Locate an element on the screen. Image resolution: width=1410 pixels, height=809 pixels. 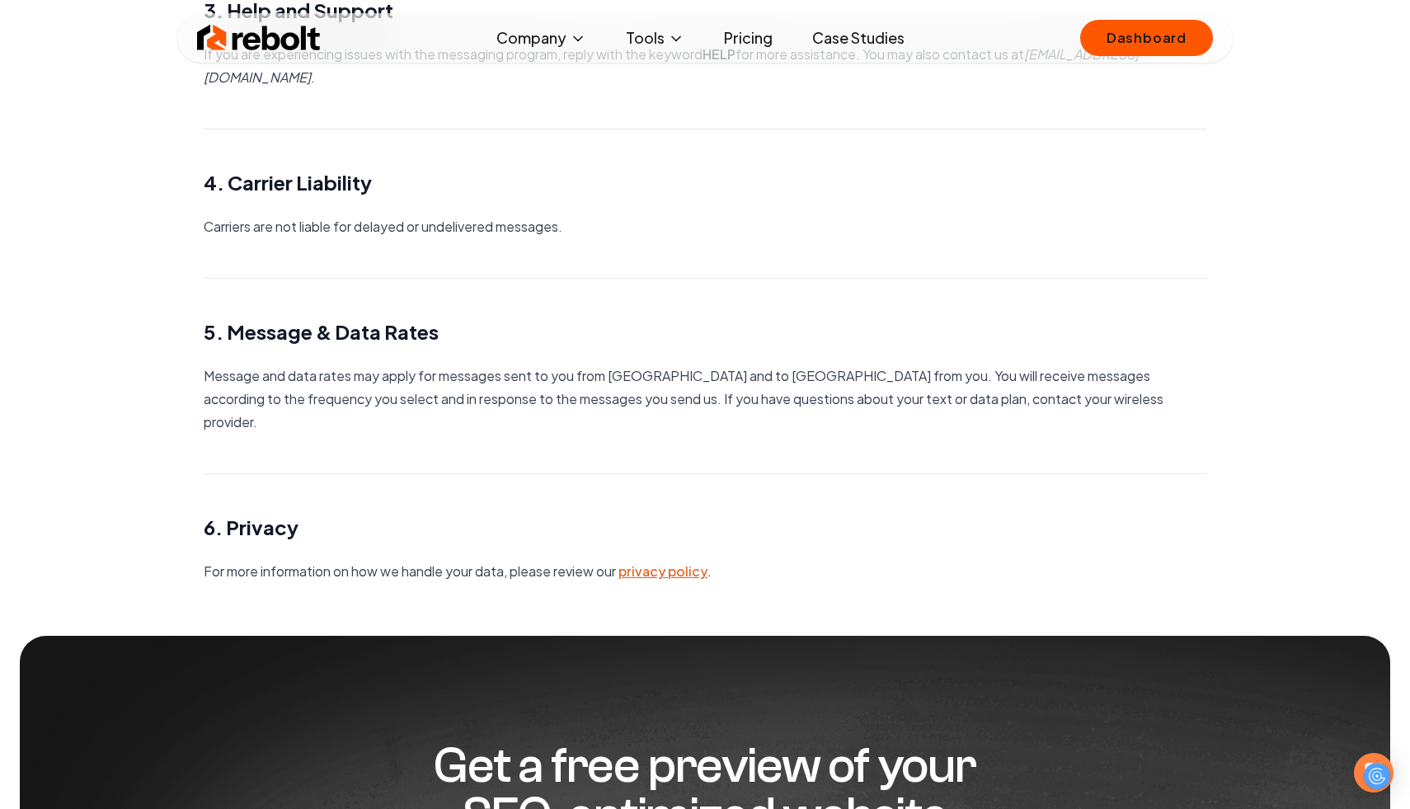
p: For more information on how we handle your data, please review our . is located at coordinates (705, 572).